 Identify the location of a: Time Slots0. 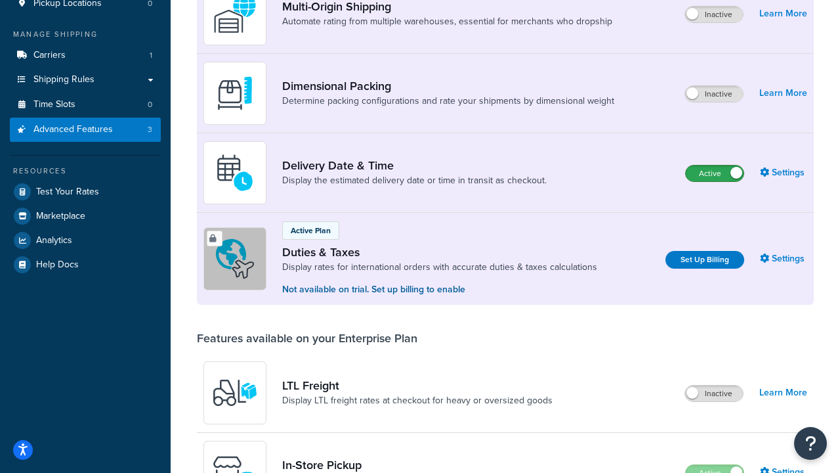
(85, 104).